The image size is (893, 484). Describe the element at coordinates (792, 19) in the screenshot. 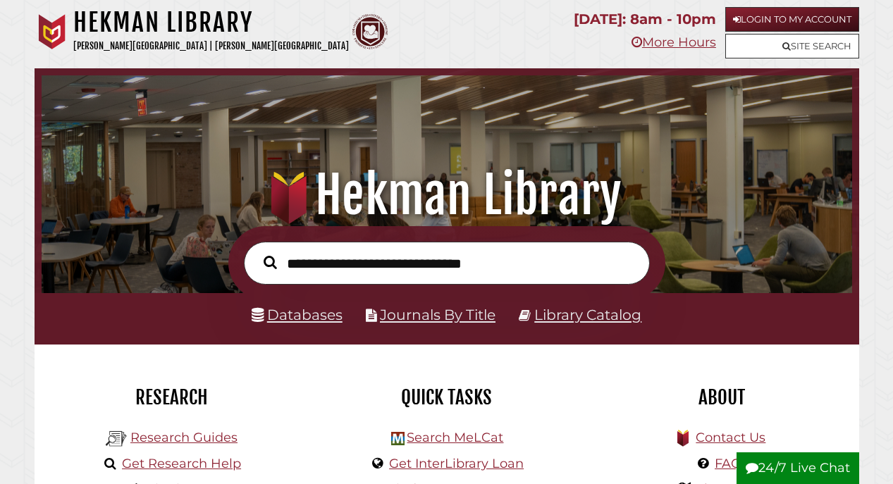

I see `a: Login to My Account` at that location.